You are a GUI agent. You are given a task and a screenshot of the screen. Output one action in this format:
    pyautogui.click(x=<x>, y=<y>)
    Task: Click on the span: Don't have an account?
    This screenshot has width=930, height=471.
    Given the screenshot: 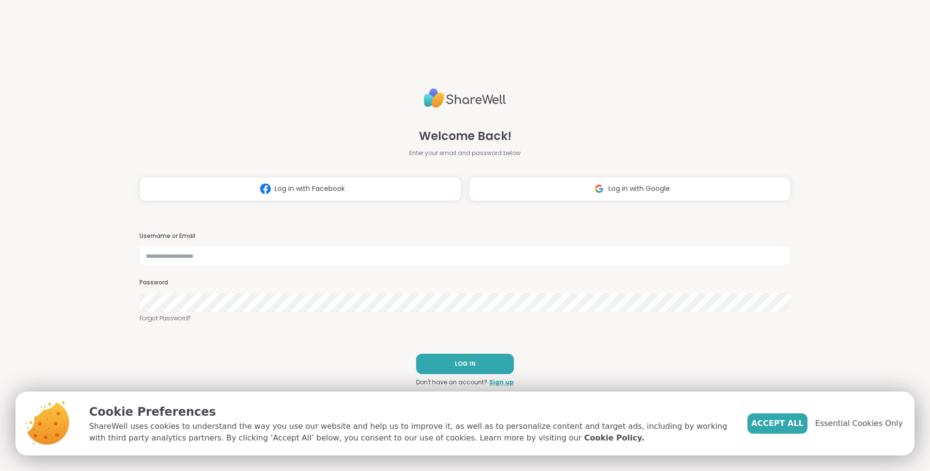 What is the action you would take?
    pyautogui.click(x=452, y=382)
    